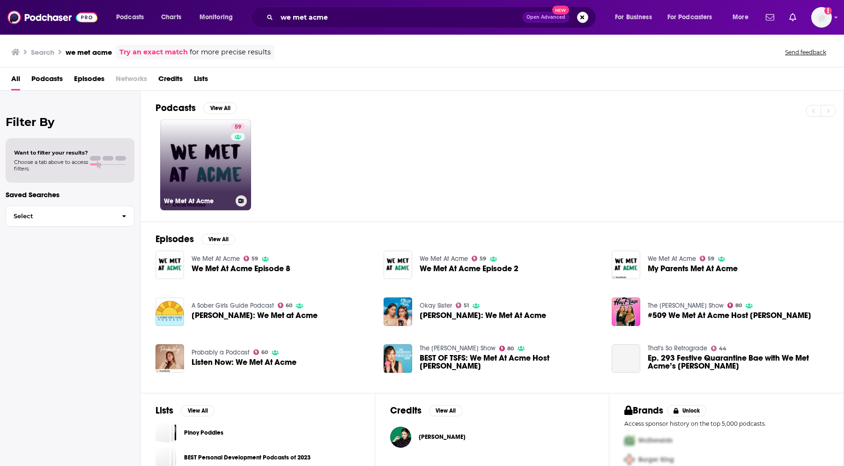 The width and height of the screenshot is (844, 466). What do you see at coordinates (201, 81) in the screenshot?
I see `a: Lists` at bounding box center [201, 81].